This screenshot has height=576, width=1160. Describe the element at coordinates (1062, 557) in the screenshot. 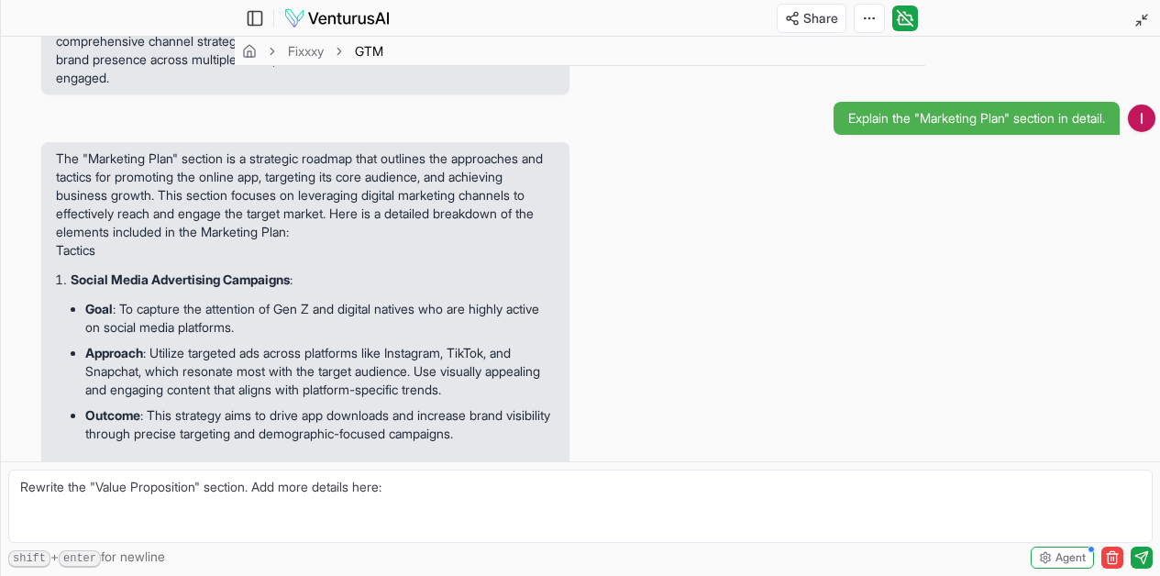

I see `button: Agent` at that location.